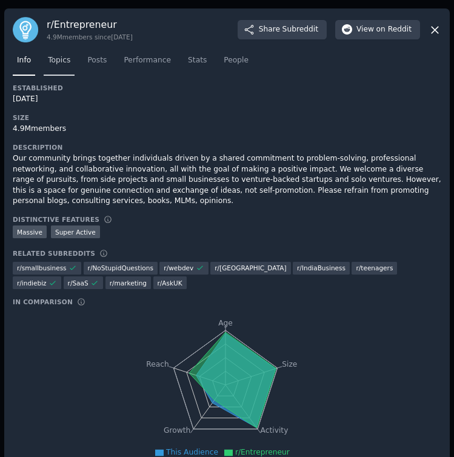 The image size is (454, 457). Describe the element at coordinates (54, 253) in the screenshot. I see `h3: Related Subreddits` at that location.